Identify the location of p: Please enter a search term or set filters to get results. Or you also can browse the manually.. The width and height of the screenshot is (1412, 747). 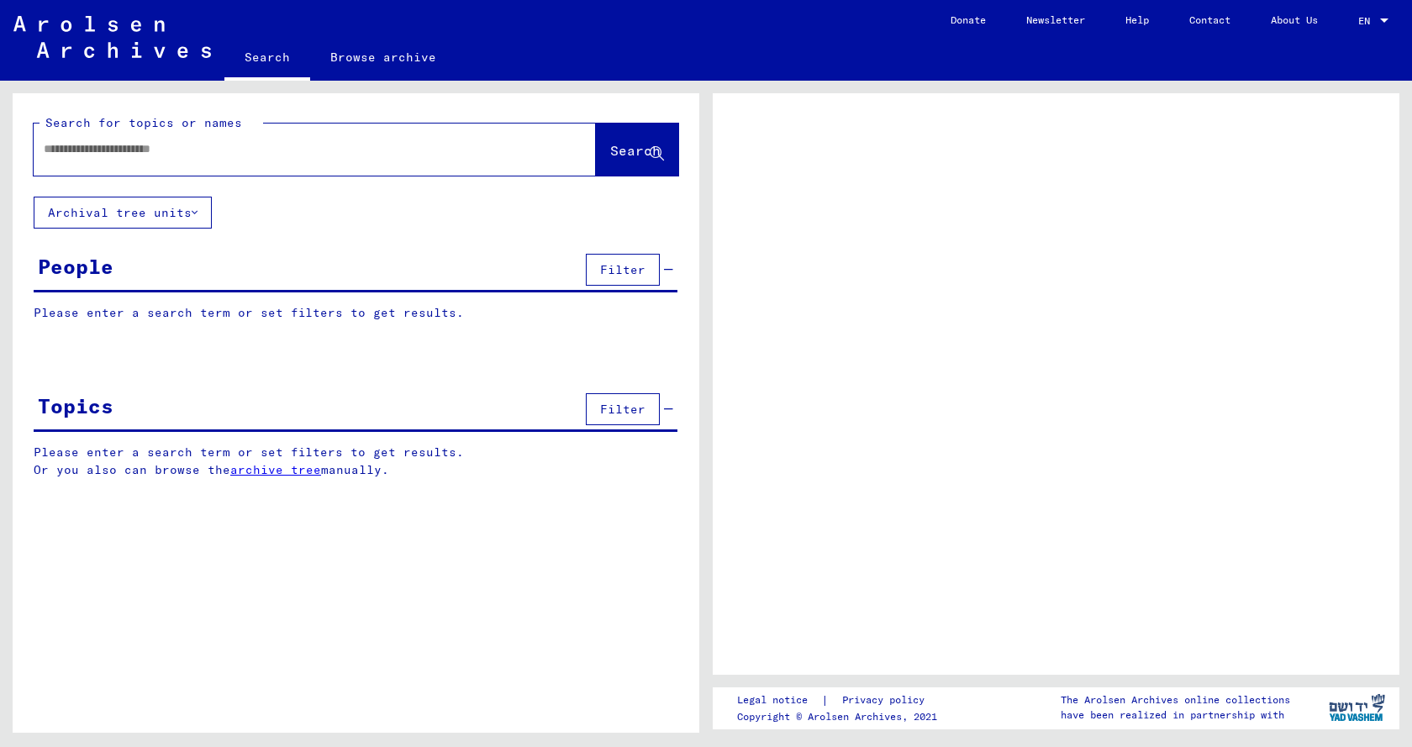
(355, 461).